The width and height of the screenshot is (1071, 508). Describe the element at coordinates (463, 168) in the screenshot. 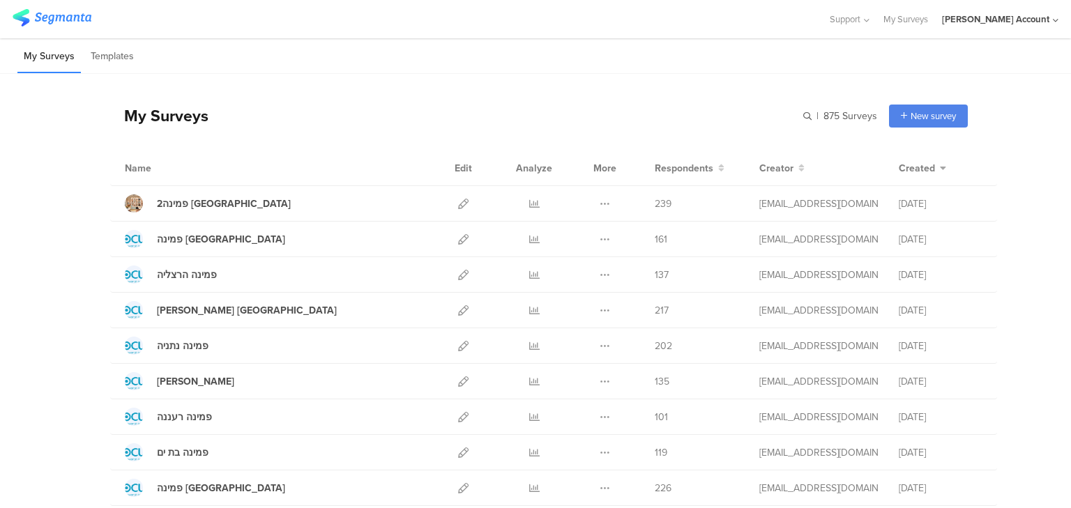

I see `div: Edit` at that location.